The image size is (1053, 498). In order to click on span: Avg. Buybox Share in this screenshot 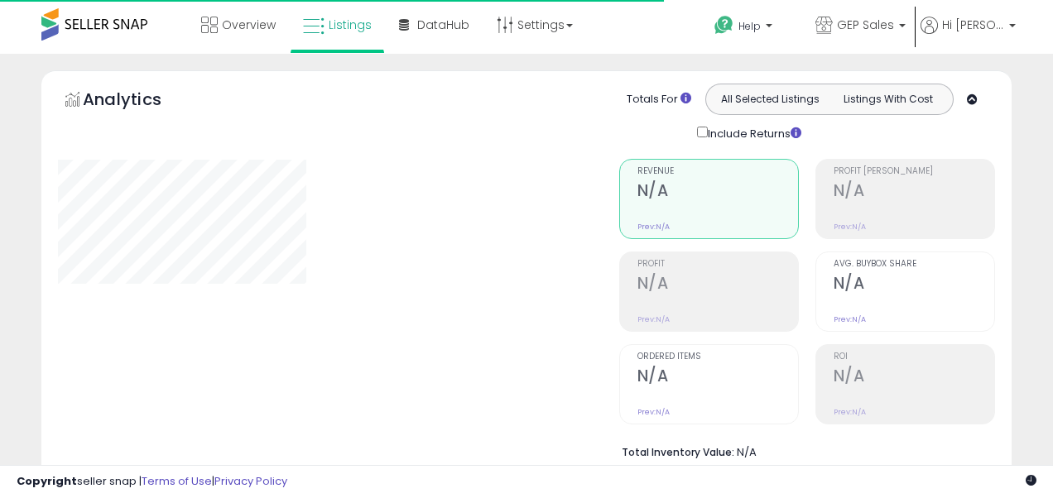, I will do `click(914, 264)`.